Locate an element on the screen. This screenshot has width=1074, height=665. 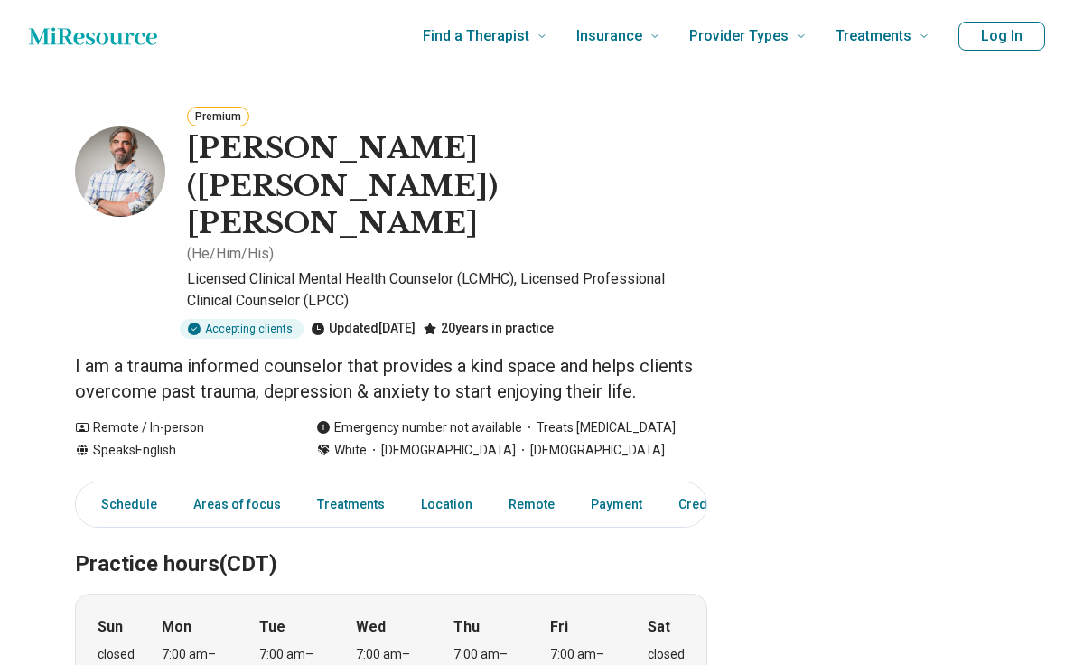
strong: Fri is located at coordinates (559, 627).